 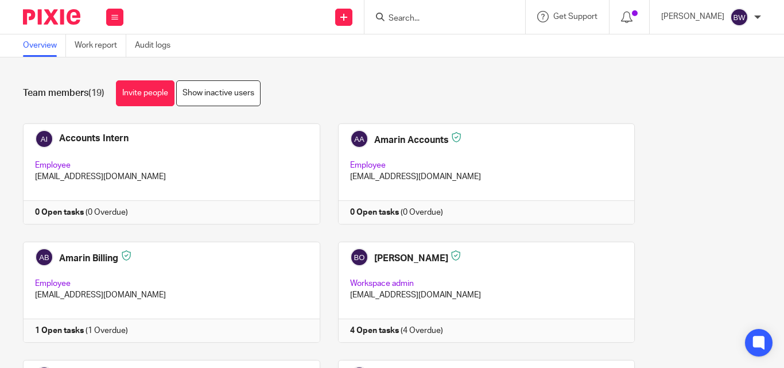 What do you see at coordinates (64, 93) in the screenshot?
I see `h1: Team members` at bounding box center [64, 93].